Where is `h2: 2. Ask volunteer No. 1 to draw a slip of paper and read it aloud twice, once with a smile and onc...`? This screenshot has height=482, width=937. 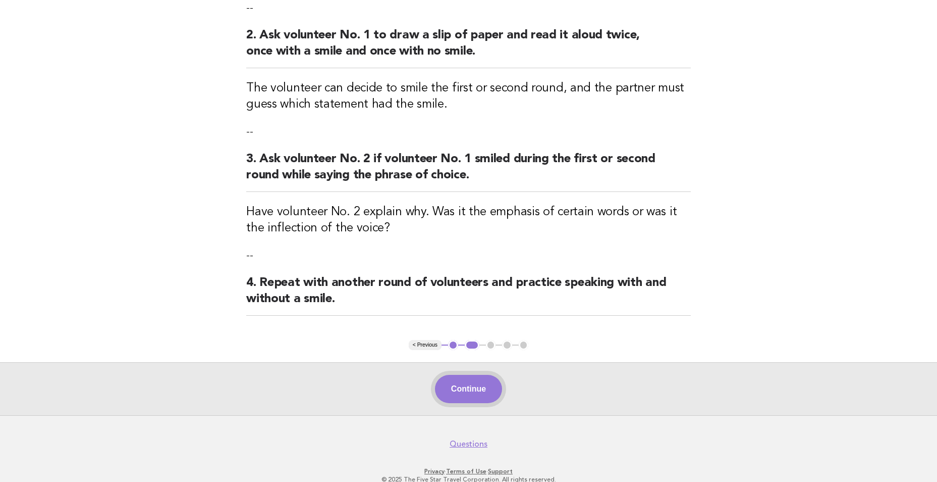 h2: 2. Ask volunteer No. 1 to draw a slip of paper and read it aloud twice, once with a smile and onc... is located at coordinates (468, 47).